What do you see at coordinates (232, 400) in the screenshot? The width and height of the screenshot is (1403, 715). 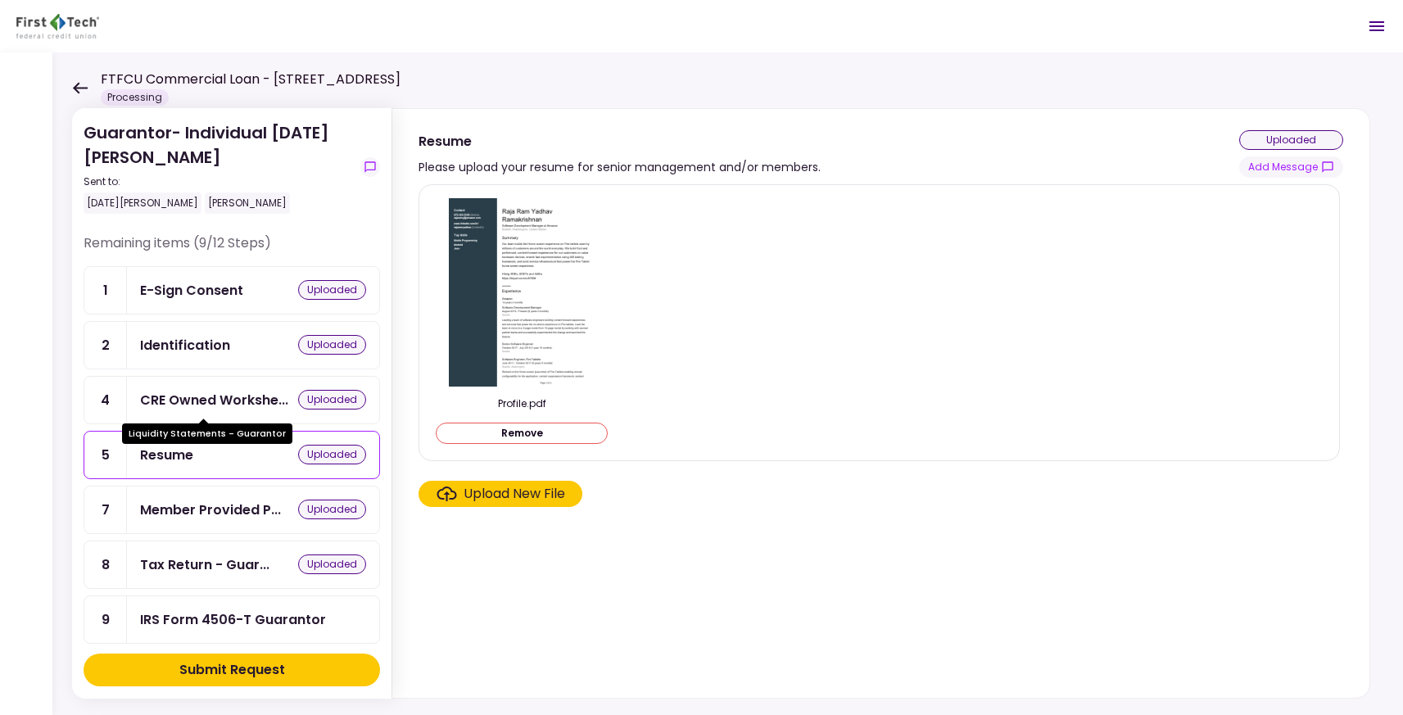 I see `a: 4CRE Owned Worksheetuploaded` at bounding box center [232, 400].